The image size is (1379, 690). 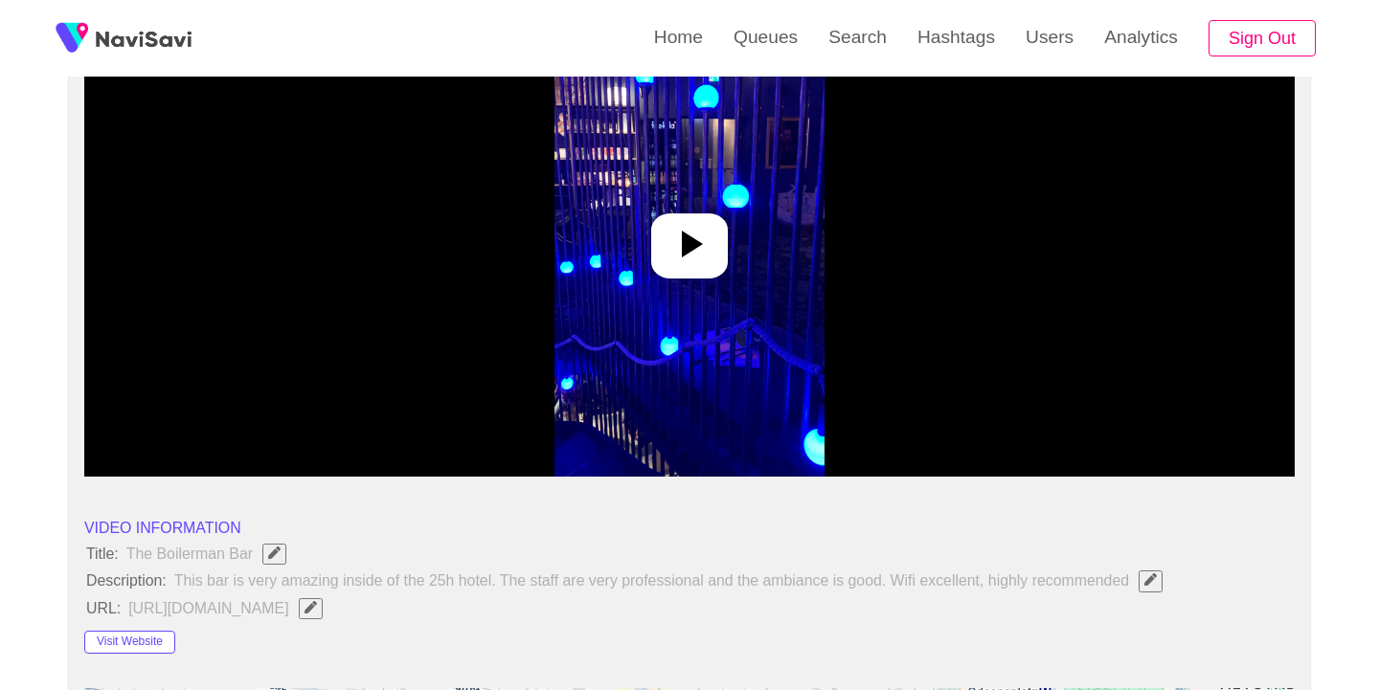 I want to click on span: This bar is very amazing inside of the 25h hotel. The staff are very professional and the ambianc..., so click(x=673, y=581).